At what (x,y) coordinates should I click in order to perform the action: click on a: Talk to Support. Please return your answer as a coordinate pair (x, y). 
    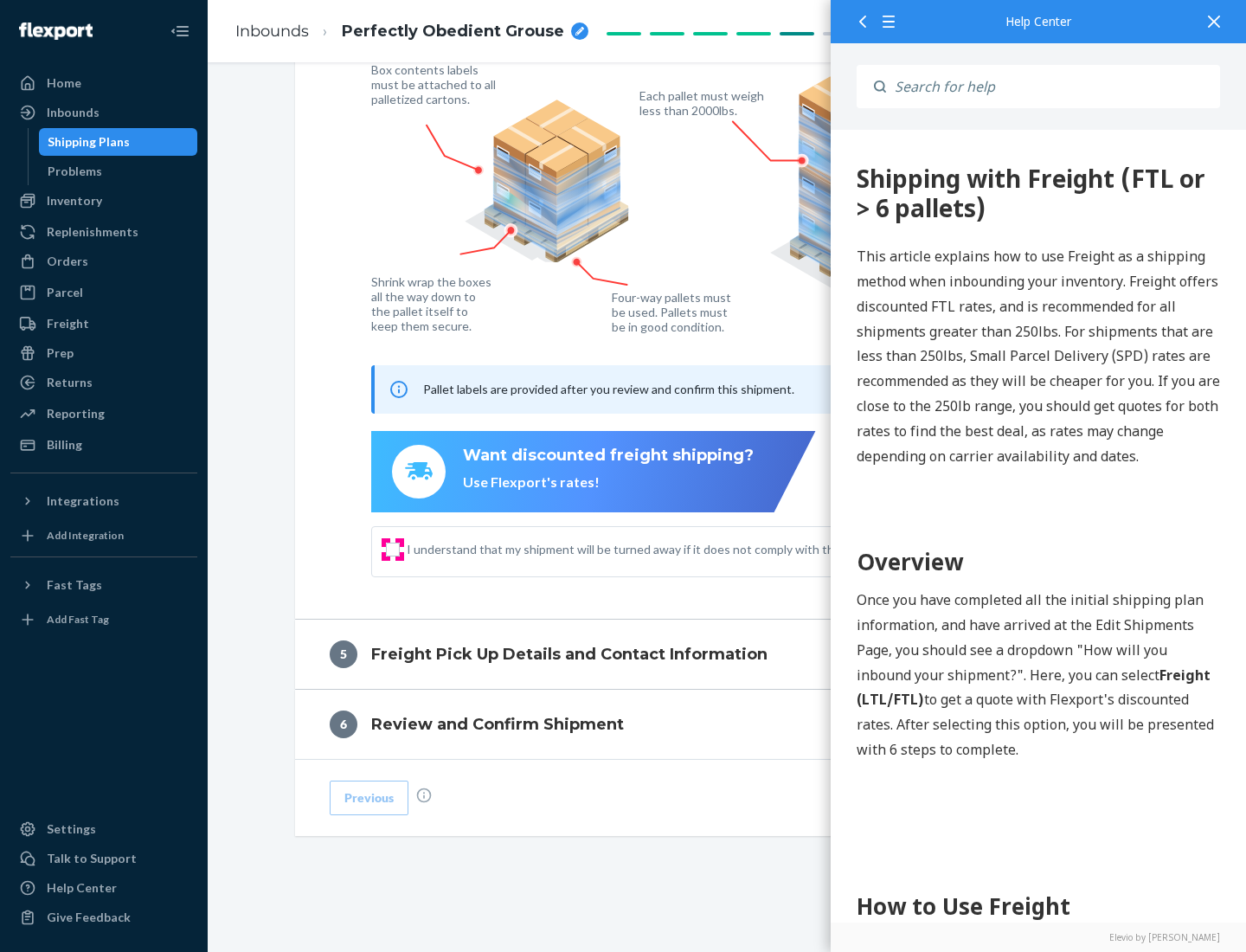
    Looking at the image, I should click on (104, 859).